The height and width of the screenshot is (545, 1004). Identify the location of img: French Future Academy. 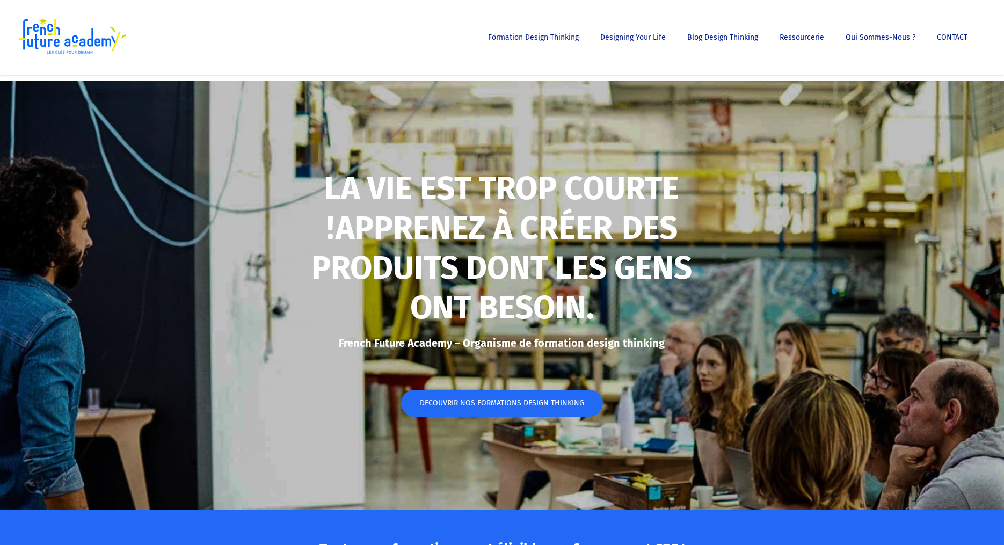
(71, 38).